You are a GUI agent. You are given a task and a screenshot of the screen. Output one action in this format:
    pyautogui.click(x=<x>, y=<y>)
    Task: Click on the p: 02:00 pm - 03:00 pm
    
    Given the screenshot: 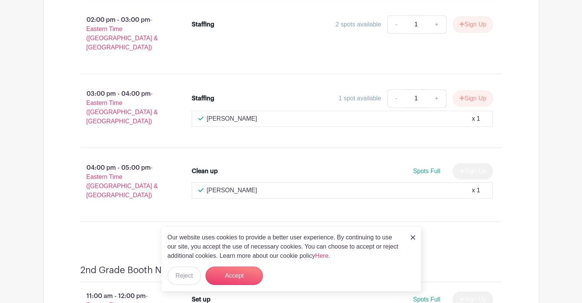 What is the action you would take?
    pyautogui.click(x=124, y=34)
    